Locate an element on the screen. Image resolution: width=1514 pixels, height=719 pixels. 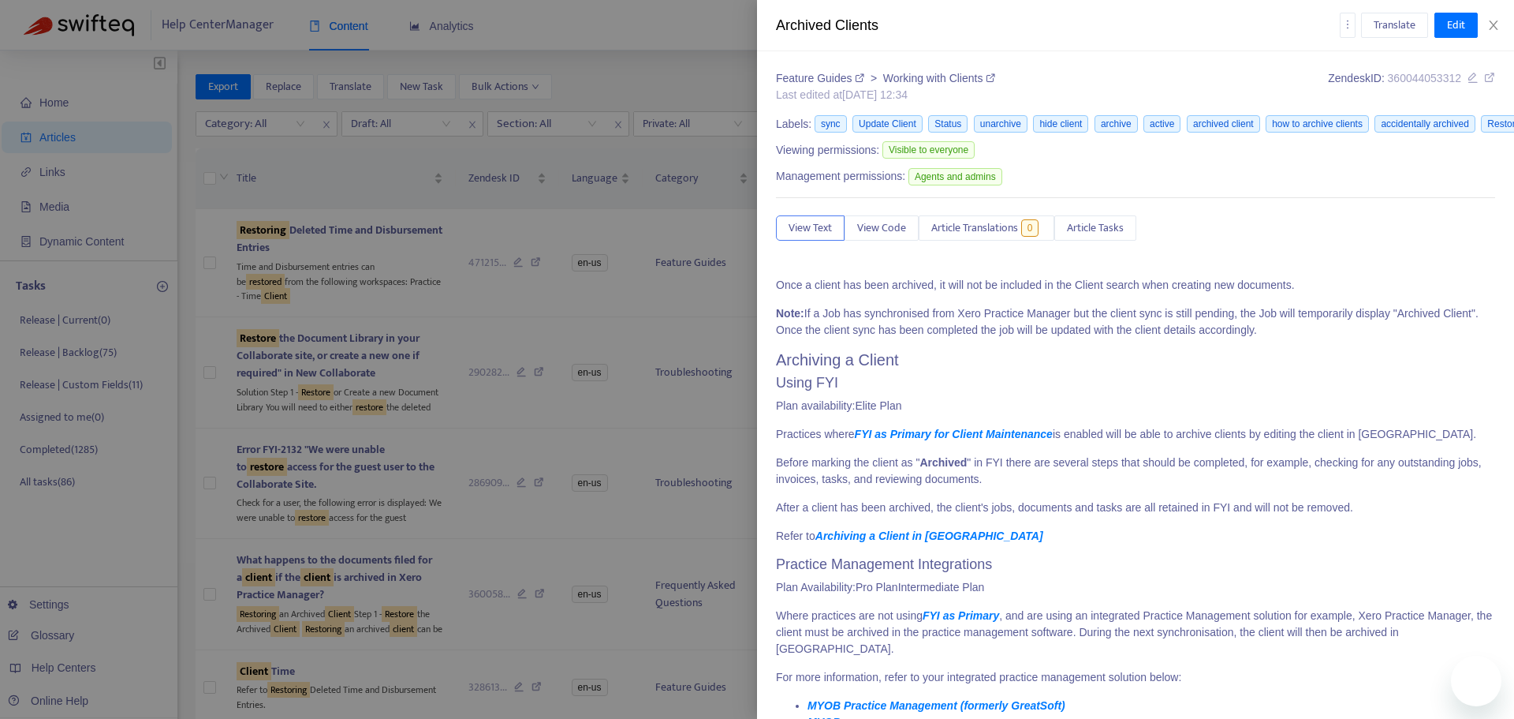
span: Article Tasks is located at coordinates (1096, 228).